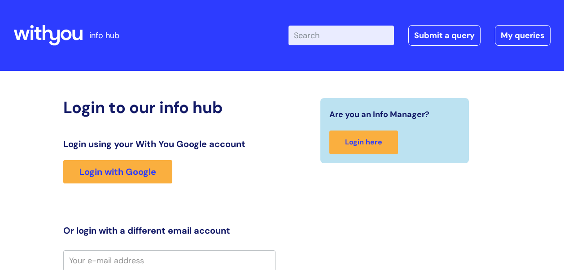 This screenshot has height=270, width=564. I want to click on h3: Or login with a different email account, so click(169, 231).